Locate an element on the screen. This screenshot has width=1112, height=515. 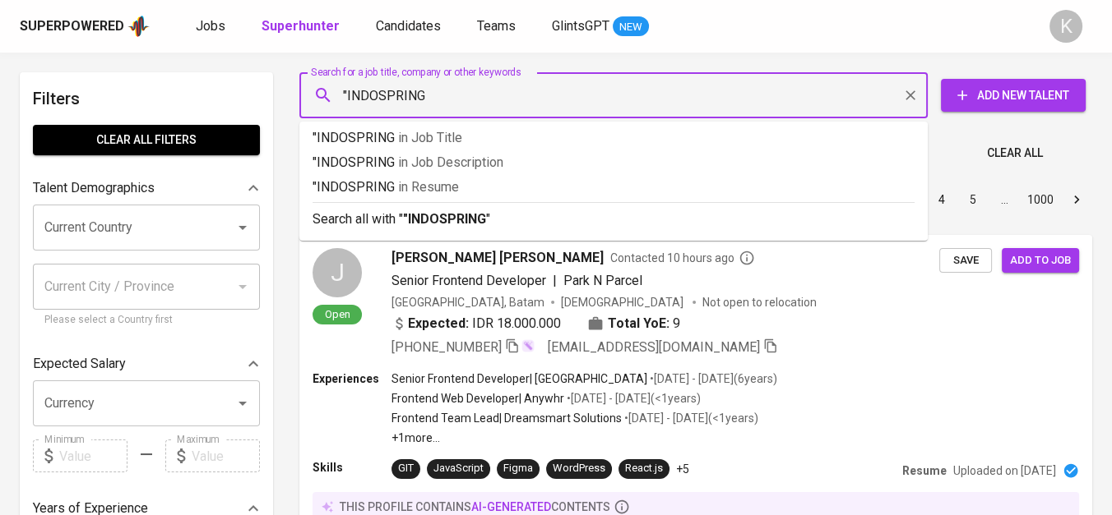
span: in Job Title is located at coordinates (430, 137).